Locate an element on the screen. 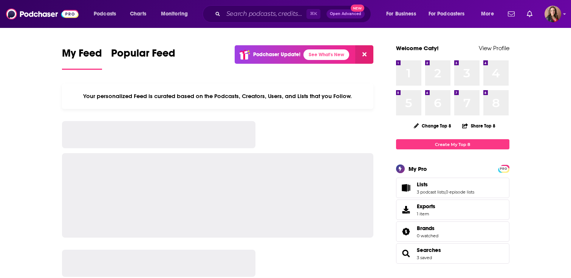 Image resolution: width=571 pixels, height=278 pixels. span: Open Advanced is located at coordinates (345, 14).